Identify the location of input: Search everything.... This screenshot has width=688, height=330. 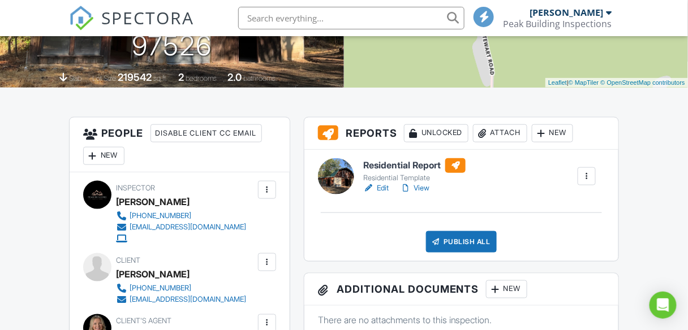
(351, 18).